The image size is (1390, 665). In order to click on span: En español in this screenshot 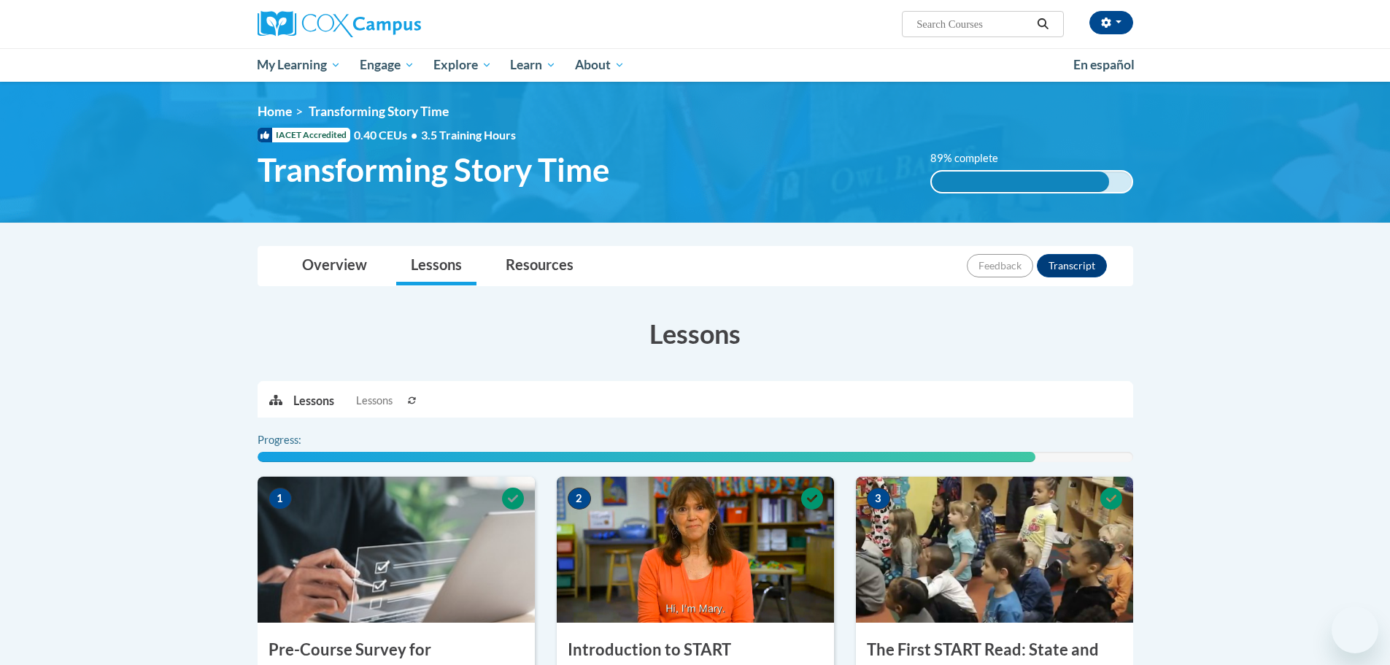, I will do `click(1104, 64)`.